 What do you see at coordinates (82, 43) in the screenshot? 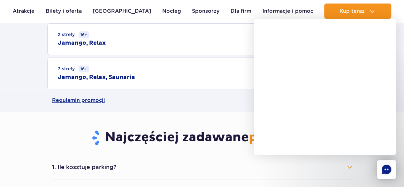
I see `h2: Jamango, Relax` at bounding box center [82, 43].